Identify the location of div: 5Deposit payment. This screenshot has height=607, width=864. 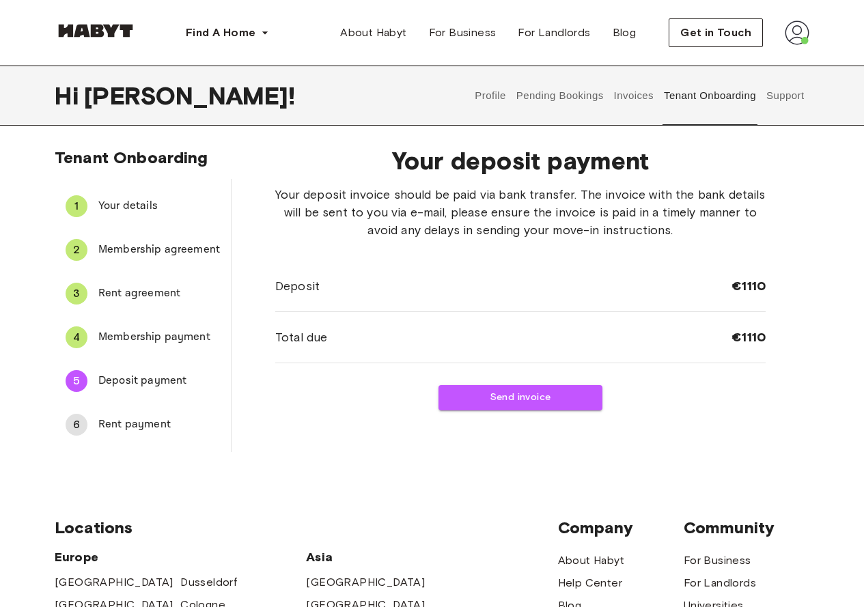
(143, 381).